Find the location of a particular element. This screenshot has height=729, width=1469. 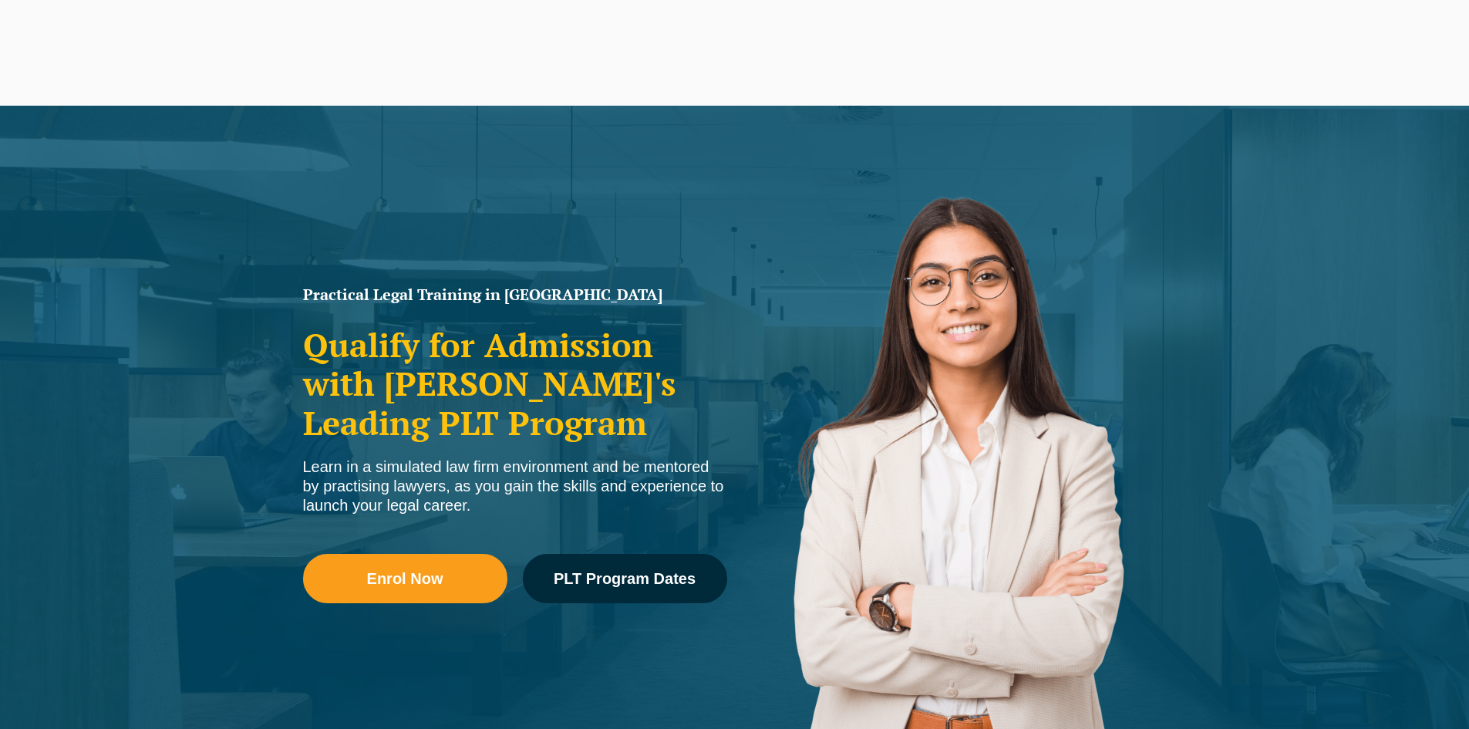

a: PLT Program Dates is located at coordinates (624, 578).